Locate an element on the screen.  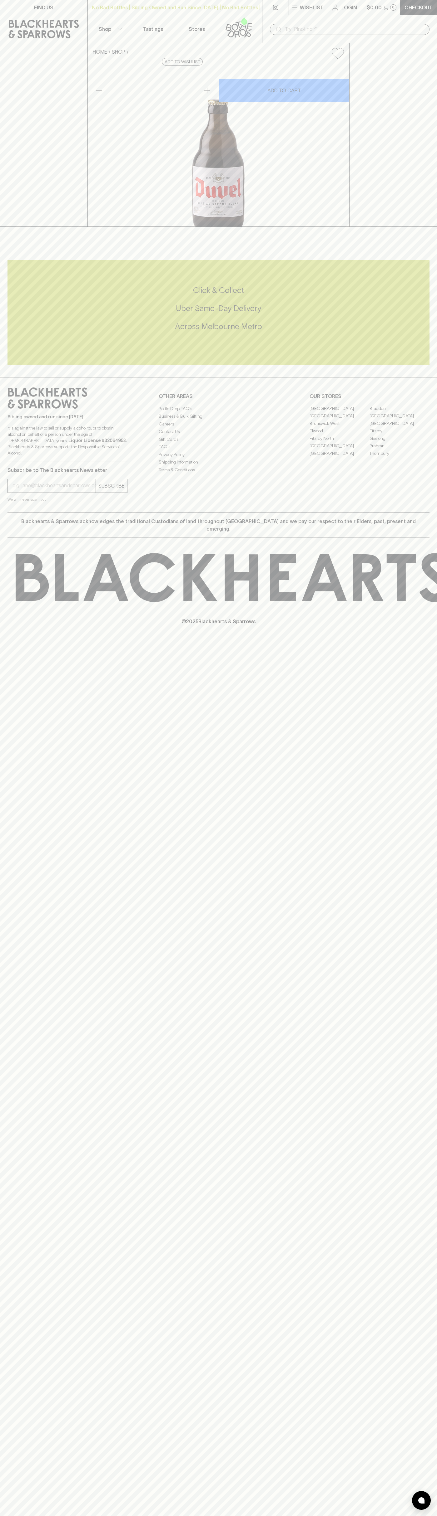
a: FAQ's is located at coordinates (218, 447).